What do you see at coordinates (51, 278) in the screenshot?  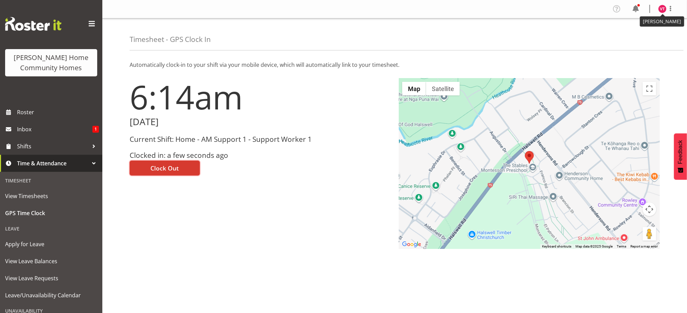 I see `span: View Leave Requests` at bounding box center [51, 278].